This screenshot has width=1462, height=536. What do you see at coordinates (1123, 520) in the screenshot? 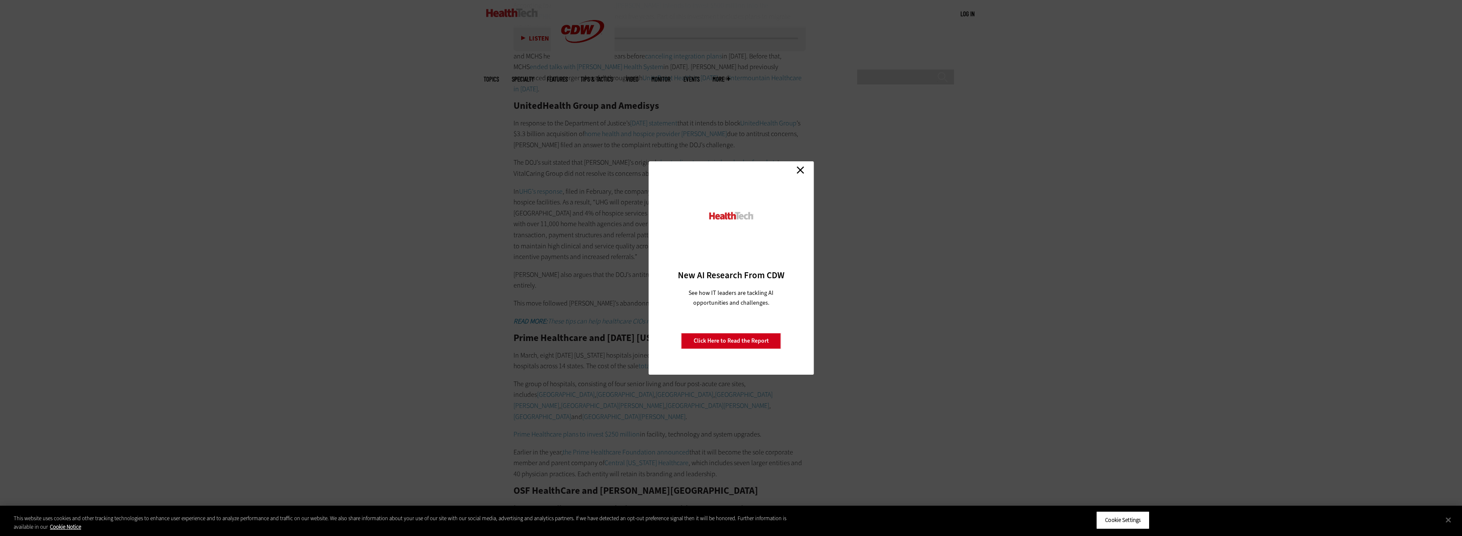
I see `button: Cookie Settings` at bounding box center [1123, 520].